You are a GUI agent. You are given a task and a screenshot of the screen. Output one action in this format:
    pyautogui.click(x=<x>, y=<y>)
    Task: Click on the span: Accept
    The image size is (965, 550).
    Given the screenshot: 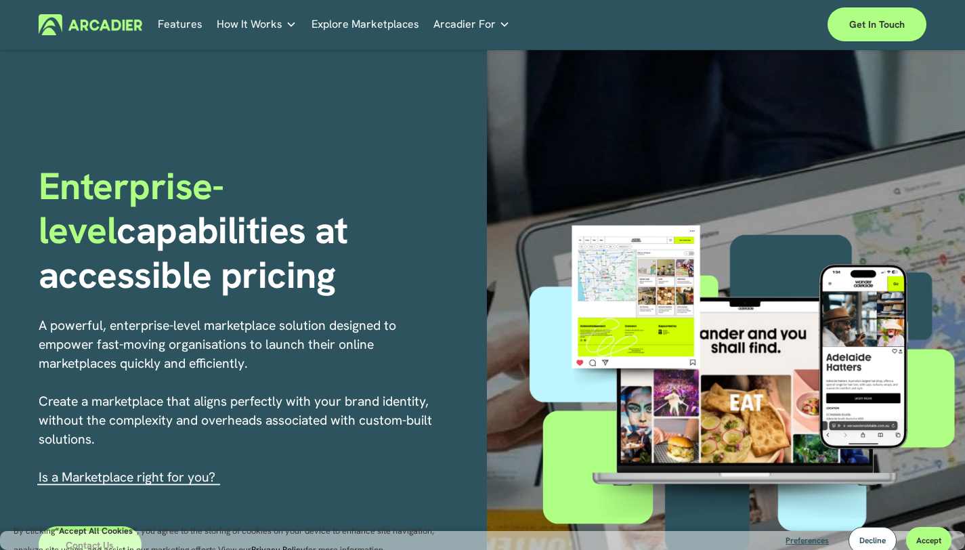 What is the action you would take?
    pyautogui.click(x=929, y=541)
    